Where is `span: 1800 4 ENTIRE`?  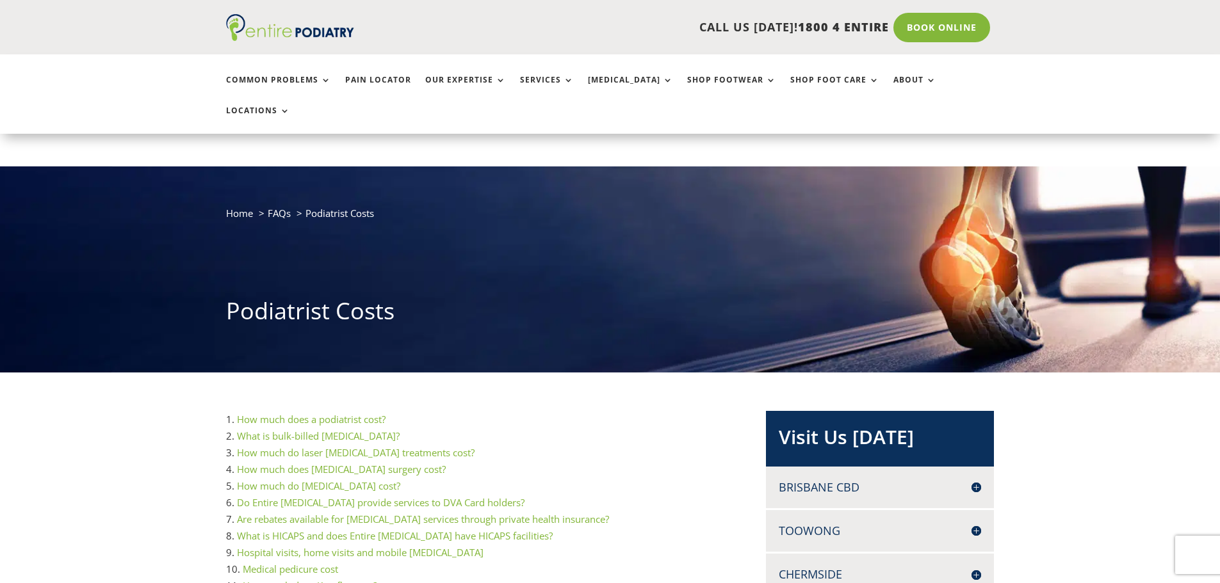 span: 1800 4 ENTIRE is located at coordinates (843, 27).